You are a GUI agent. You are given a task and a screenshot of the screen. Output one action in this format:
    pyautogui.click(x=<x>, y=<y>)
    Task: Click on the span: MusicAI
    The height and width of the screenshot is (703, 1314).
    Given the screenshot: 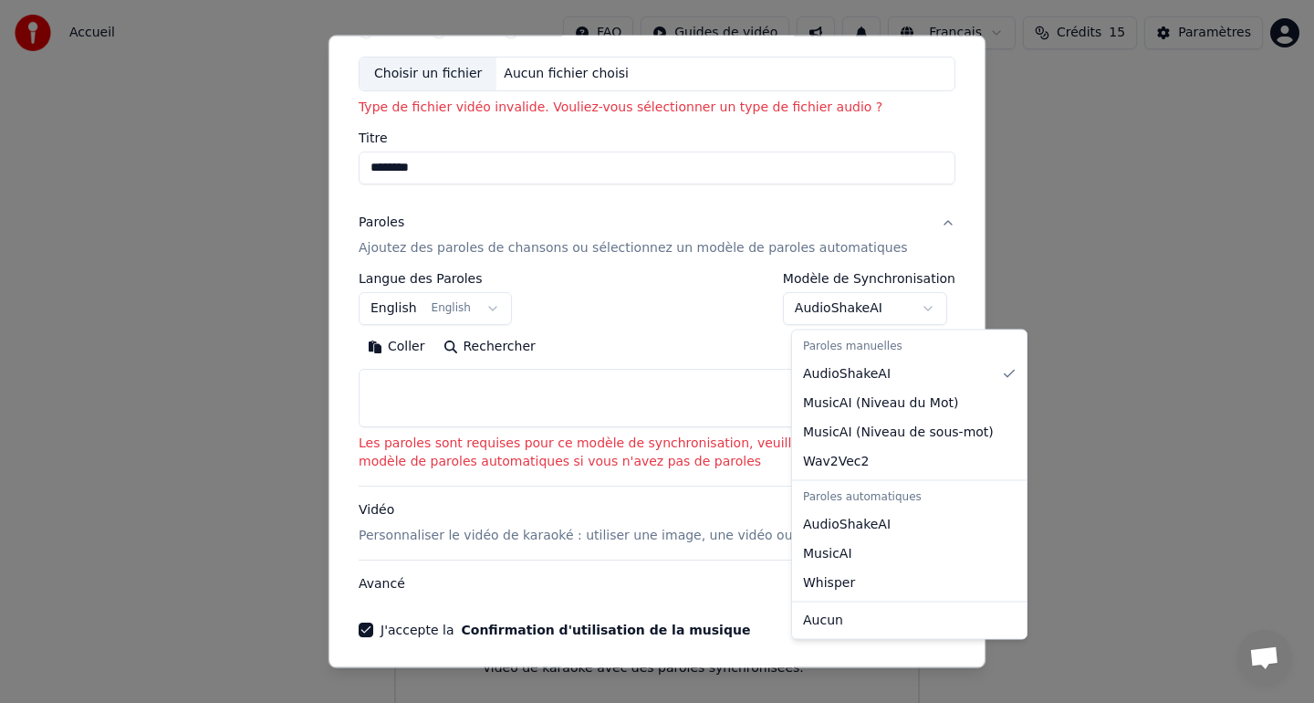 What is the action you would take?
    pyautogui.click(x=828, y=553)
    